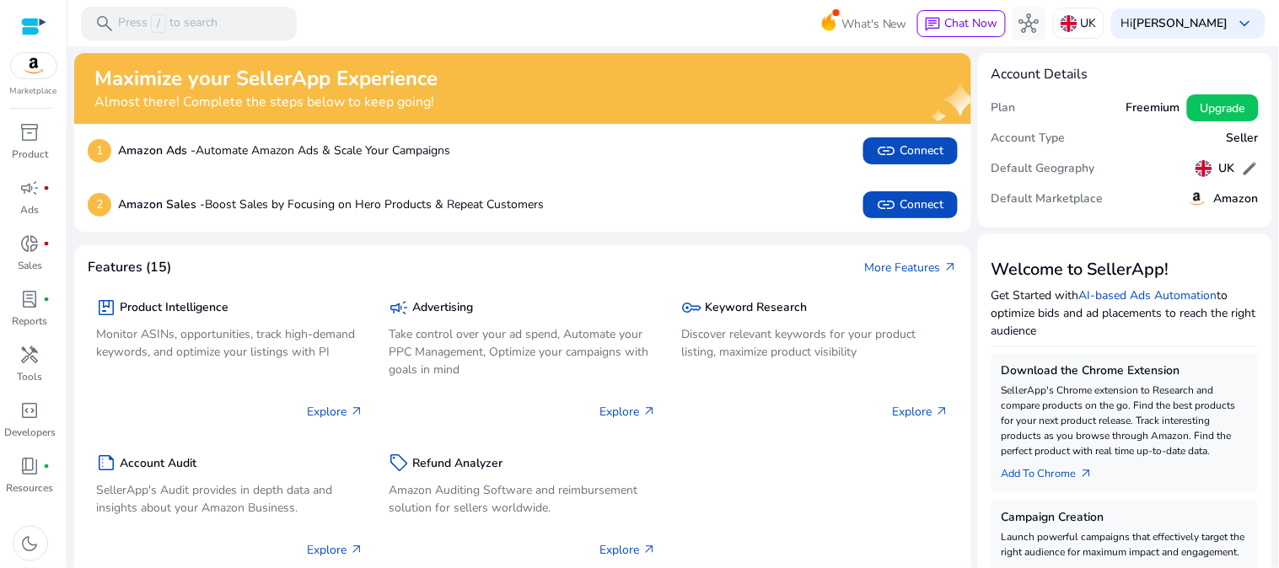  What do you see at coordinates (522, 499) in the screenshot?
I see `p: Amazon Auditing Software and reimbursement solution for sellers worldwide.` at bounding box center [522, 499].